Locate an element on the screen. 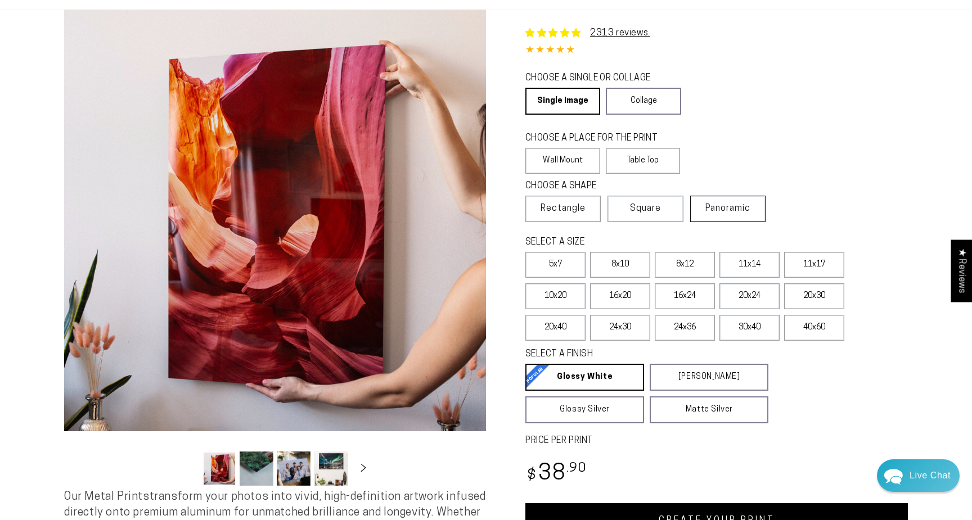 The width and height of the screenshot is (972, 520). button: Slide left is located at coordinates (187, 468).